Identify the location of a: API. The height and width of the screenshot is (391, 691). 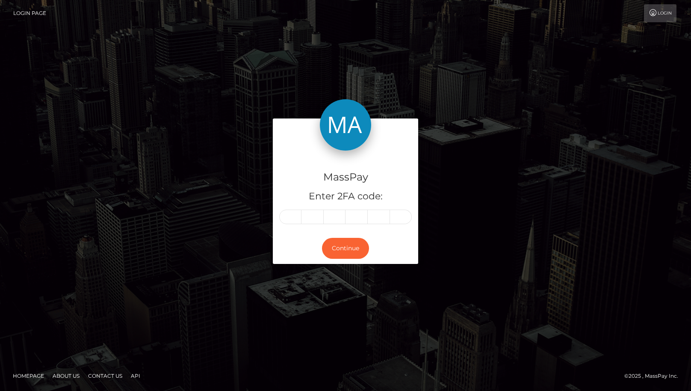
(136, 375).